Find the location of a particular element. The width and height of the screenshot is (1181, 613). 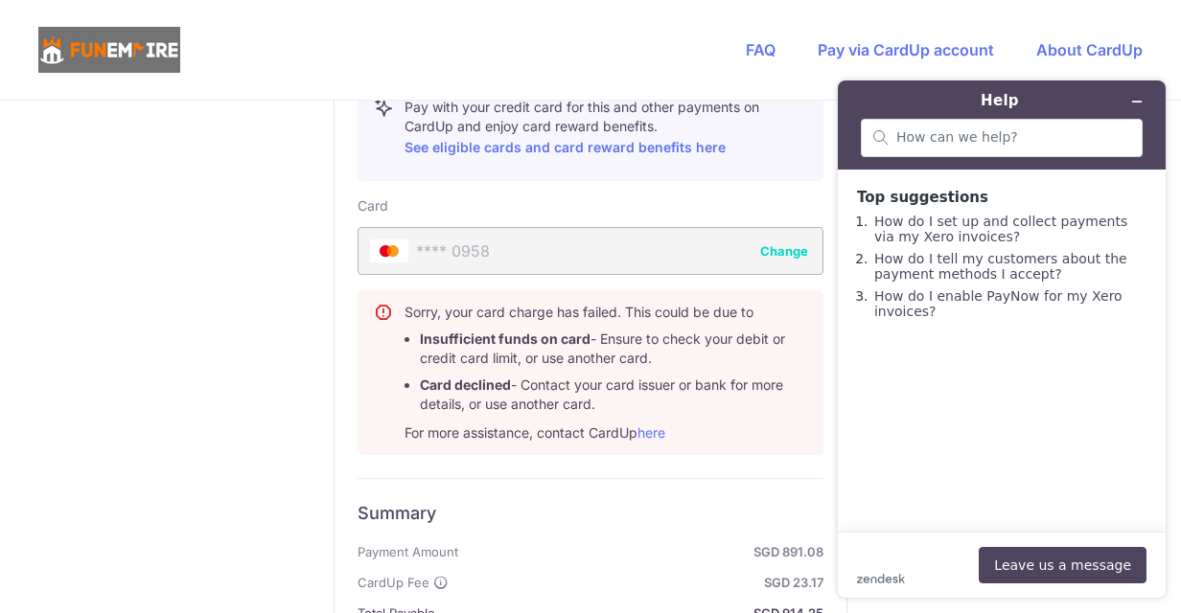

a: FAQ is located at coordinates (760, 50).